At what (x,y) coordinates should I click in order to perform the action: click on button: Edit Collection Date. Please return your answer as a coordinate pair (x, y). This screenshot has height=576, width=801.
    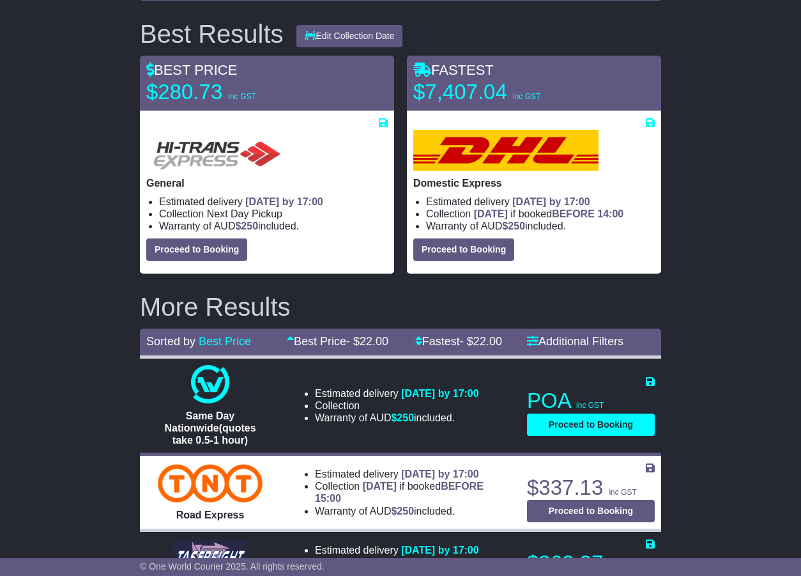
    Looking at the image, I should click on (350, 36).